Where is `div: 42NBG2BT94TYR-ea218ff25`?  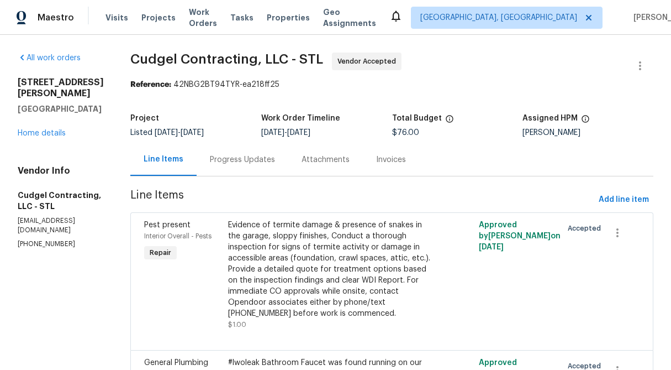 div: 42NBG2BT94TYR-ea218ff25 is located at coordinates (392, 85).